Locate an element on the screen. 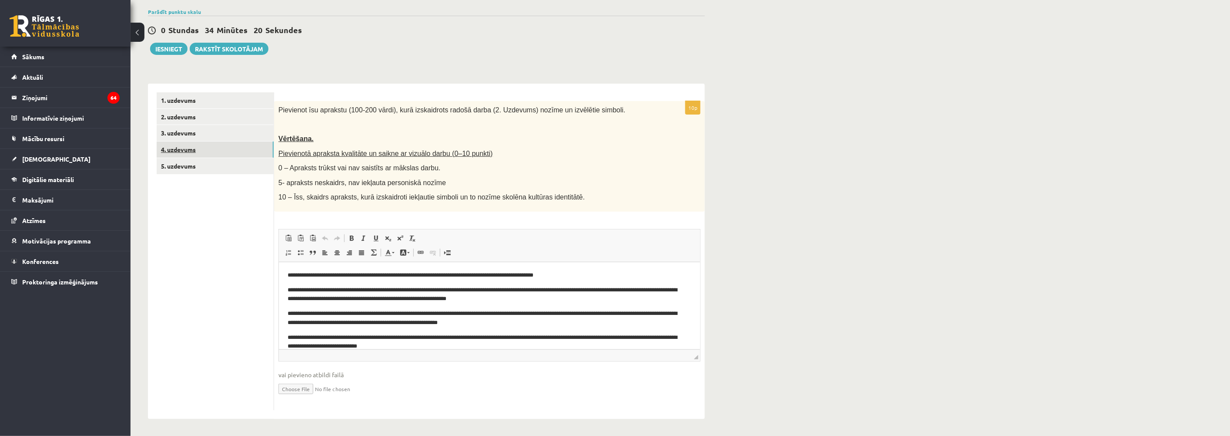  a: Вставить из Word is located at coordinates (313, 238).